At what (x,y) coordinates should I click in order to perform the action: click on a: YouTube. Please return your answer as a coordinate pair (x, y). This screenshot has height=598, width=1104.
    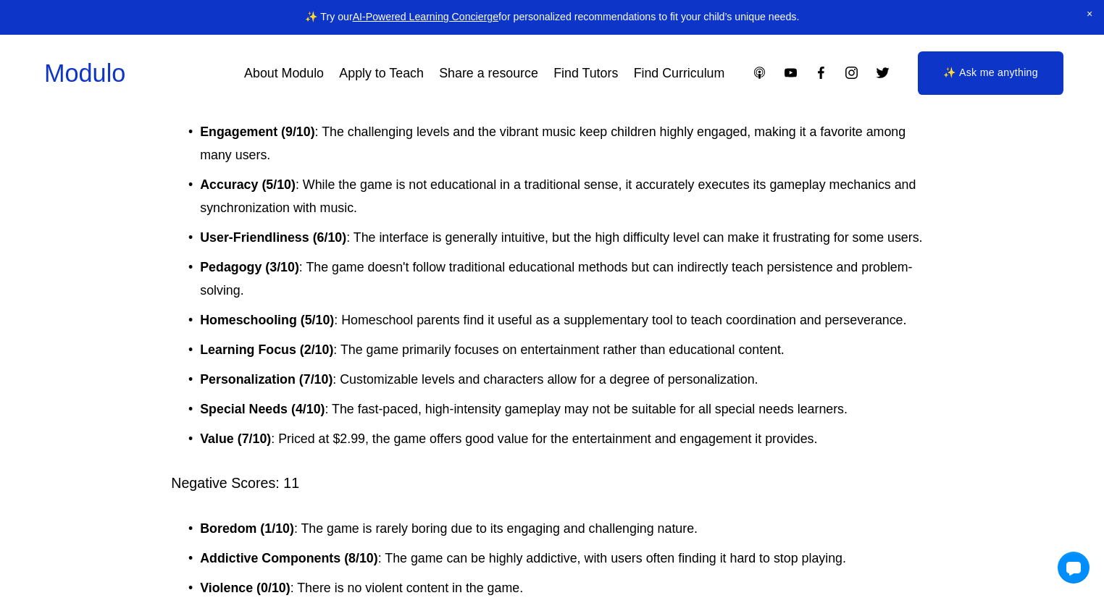
    Looking at the image, I should click on (790, 72).